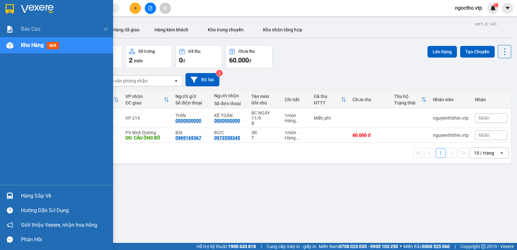 This screenshot has height=250, width=517. I want to click on div: VP 214, so click(147, 118).